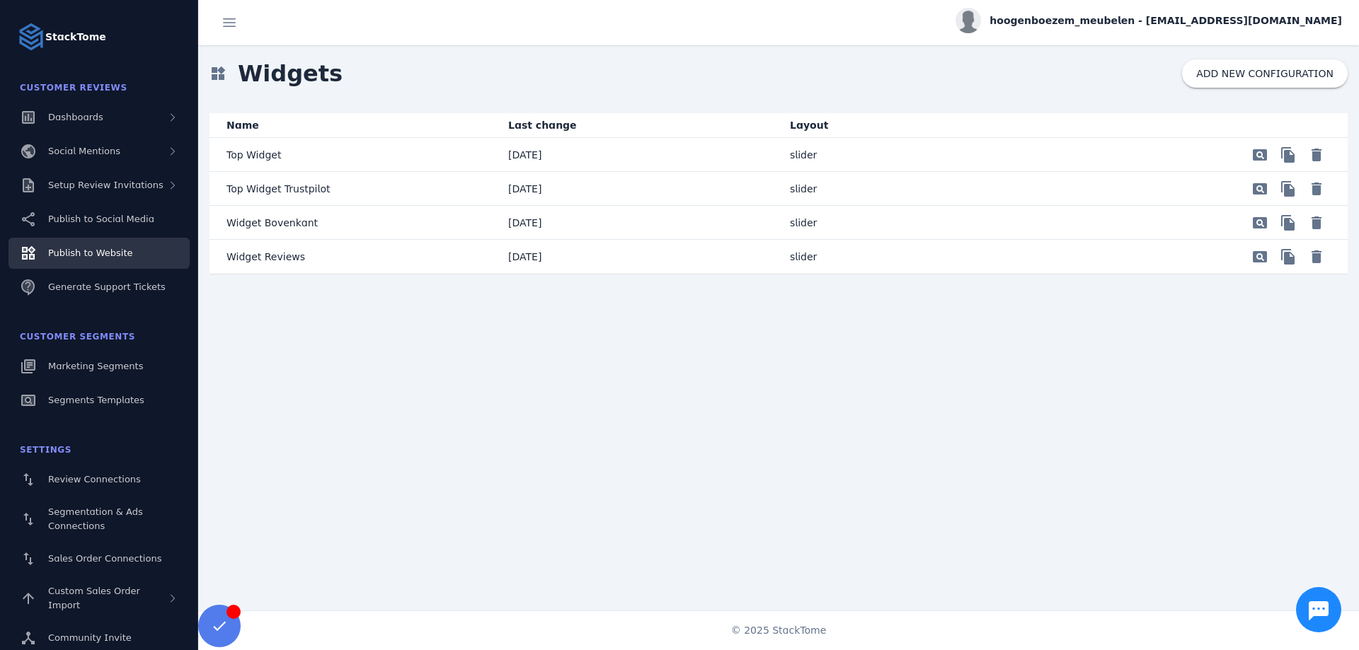 This screenshot has width=1359, height=650. What do you see at coordinates (1265, 74) in the screenshot?
I see `button: ADD NEW CONFIGURATION` at bounding box center [1265, 74].